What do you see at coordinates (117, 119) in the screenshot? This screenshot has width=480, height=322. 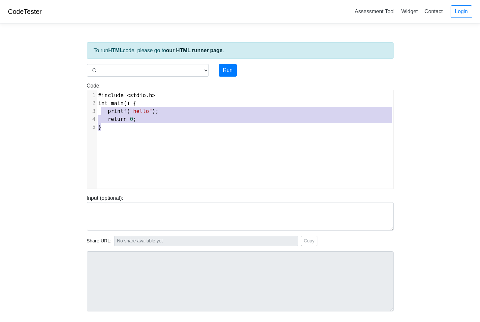 I see `span: return` at bounding box center [117, 119].